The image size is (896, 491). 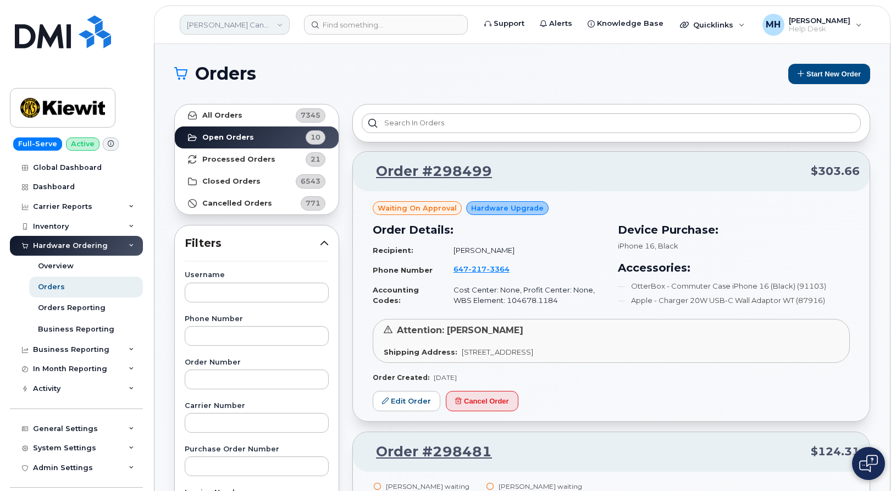 I want to click on span: 3364, so click(x=498, y=269).